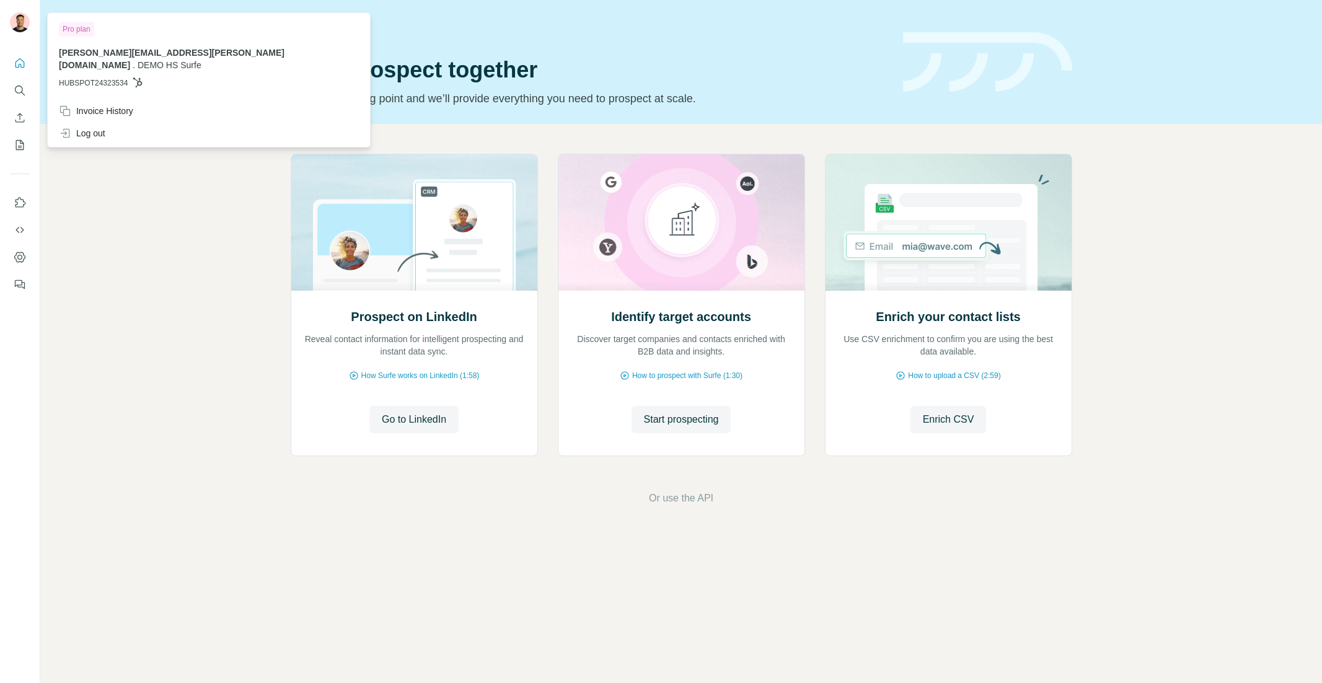  Describe the element at coordinates (20, 22) in the screenshot. I see `img: Avatar` at that location.